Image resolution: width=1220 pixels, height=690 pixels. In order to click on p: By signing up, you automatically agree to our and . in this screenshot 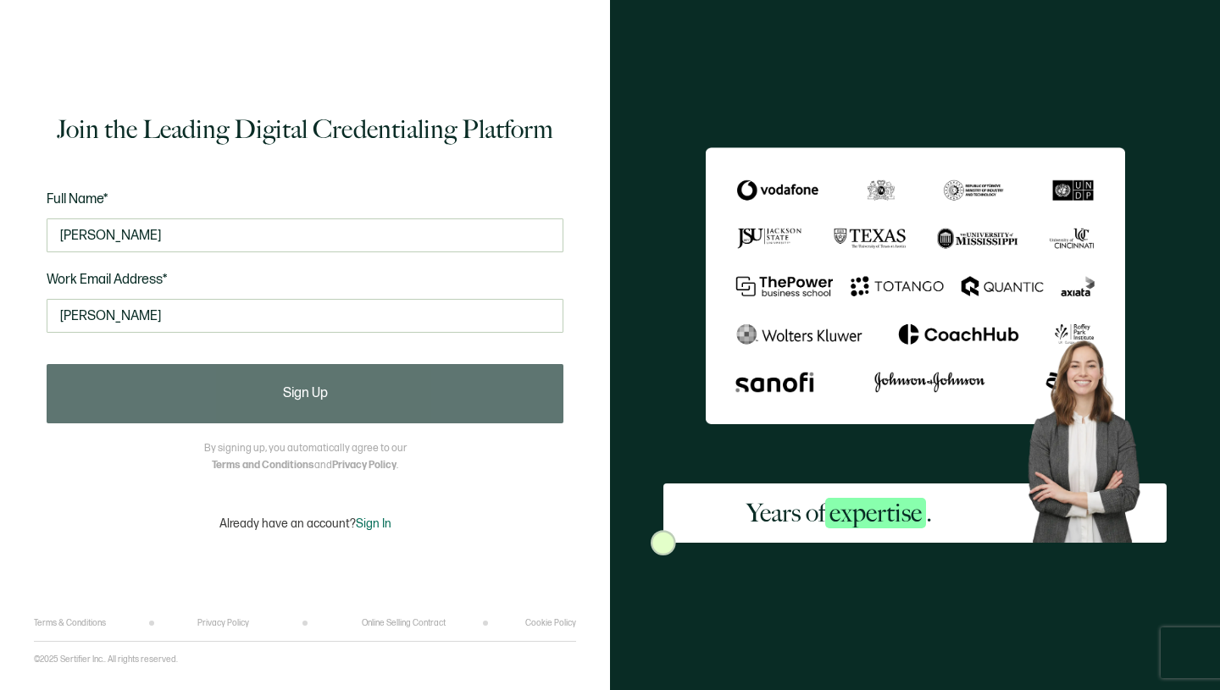, I will do `click(305, 457)`.